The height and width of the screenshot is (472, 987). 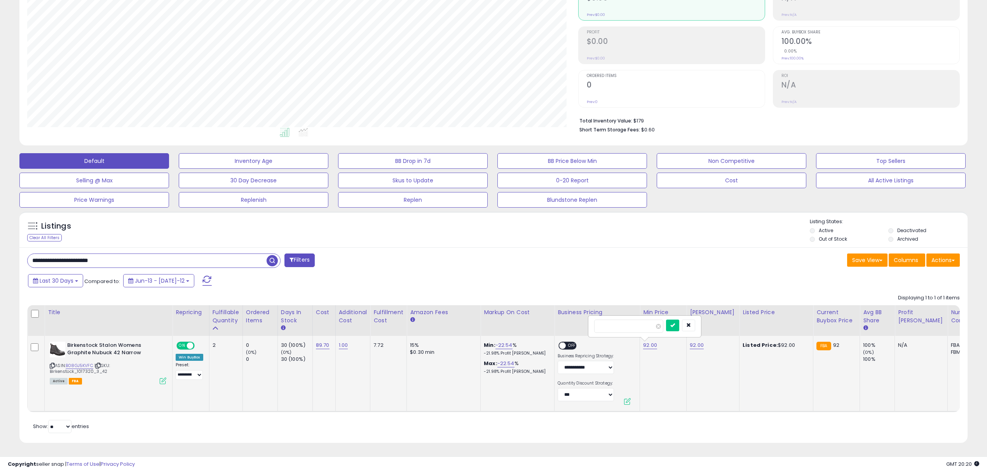 I want to click on th: The percentage added to the cost of goods (COGS) that forms the calculator for Min & Max prices., so click(x=518, y=320).